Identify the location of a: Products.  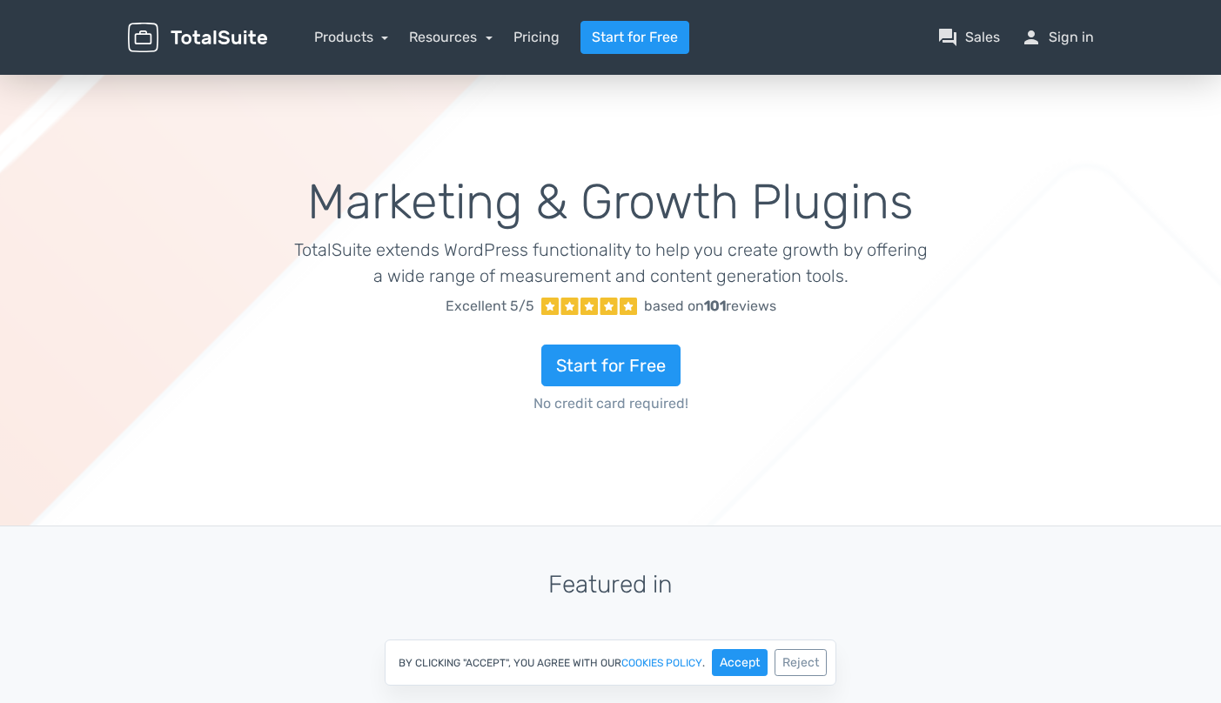
(352, 37).